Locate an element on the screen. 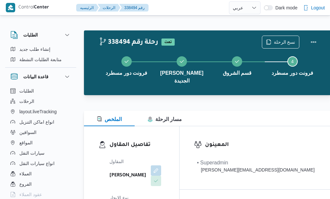 The height and width of the screenshot is (199, 330). div: الطلبات is located at coordinates (41, 56).